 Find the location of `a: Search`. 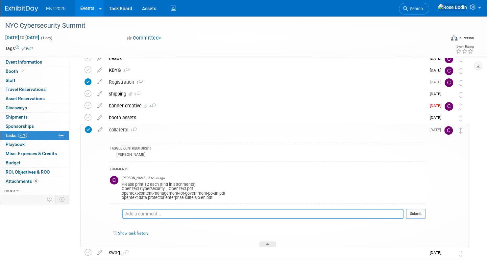

a: Search is located at coordinates (414, 9).